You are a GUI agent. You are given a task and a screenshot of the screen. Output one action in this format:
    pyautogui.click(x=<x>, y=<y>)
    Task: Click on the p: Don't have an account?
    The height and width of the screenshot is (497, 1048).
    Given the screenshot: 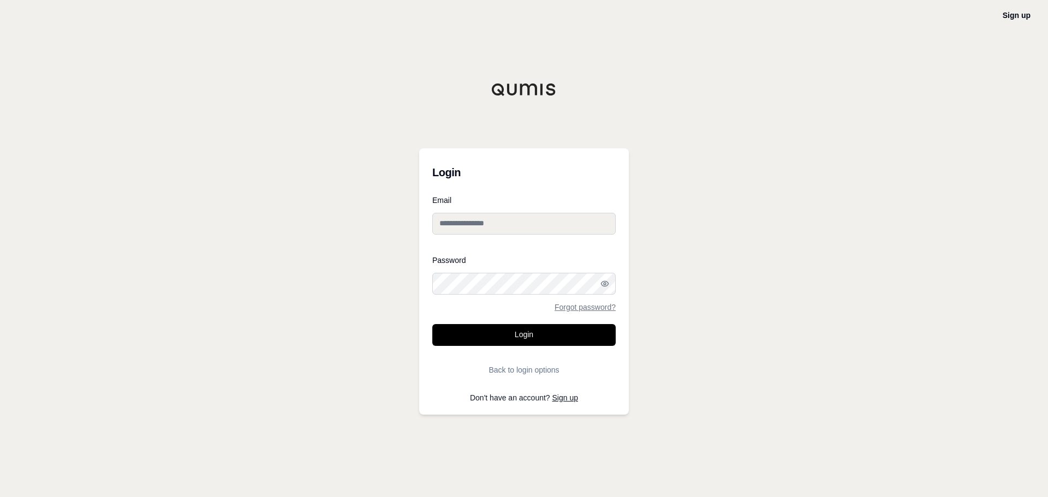 What is the action you would take?
    pyautogui.click(x=524, y=398)
    